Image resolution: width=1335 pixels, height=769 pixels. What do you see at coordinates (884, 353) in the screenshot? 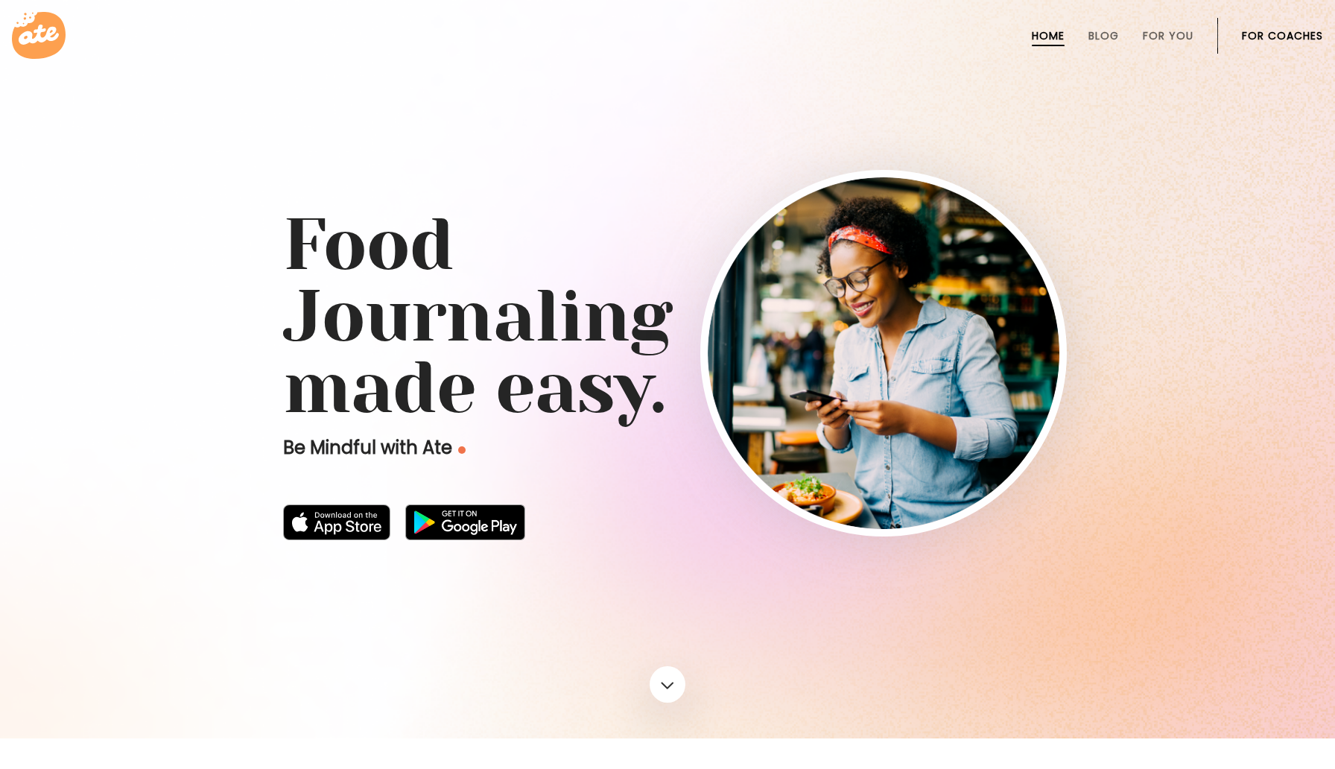
I see `img: home-hero-img-rounded.png` at bounding box center [884, 353].